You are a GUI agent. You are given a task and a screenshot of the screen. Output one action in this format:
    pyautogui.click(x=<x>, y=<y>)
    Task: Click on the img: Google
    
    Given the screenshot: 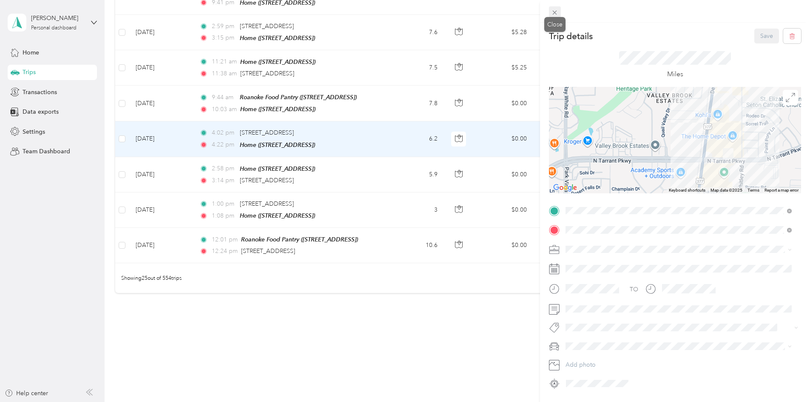 What is the action you would take?
    pyautogui.click(x=565, y=188)
    